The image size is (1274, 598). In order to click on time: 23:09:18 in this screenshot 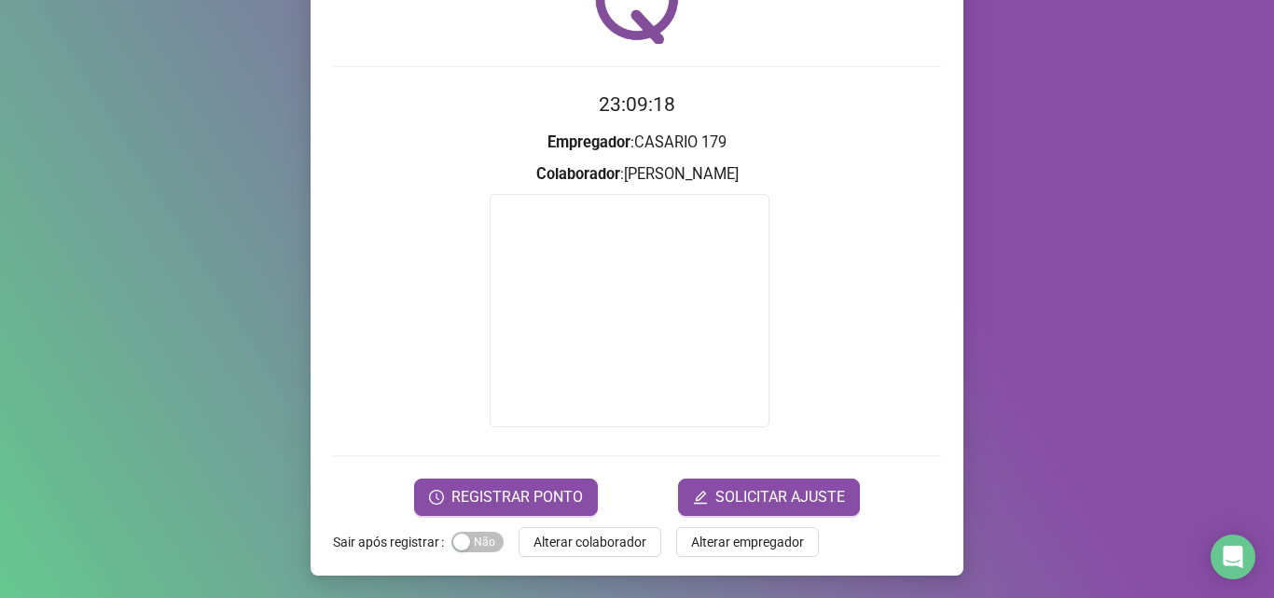, I will do `click(637, 104)`.